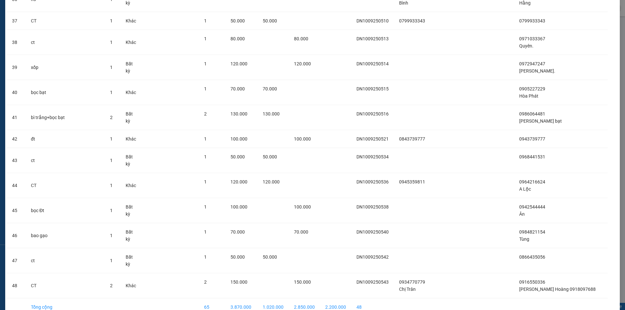 This screenshot has width=625, height=310. What do you see at coordinates (412, 139) in the screenshot?
I see `span: 0843739777` at bounding box center [412, 139].